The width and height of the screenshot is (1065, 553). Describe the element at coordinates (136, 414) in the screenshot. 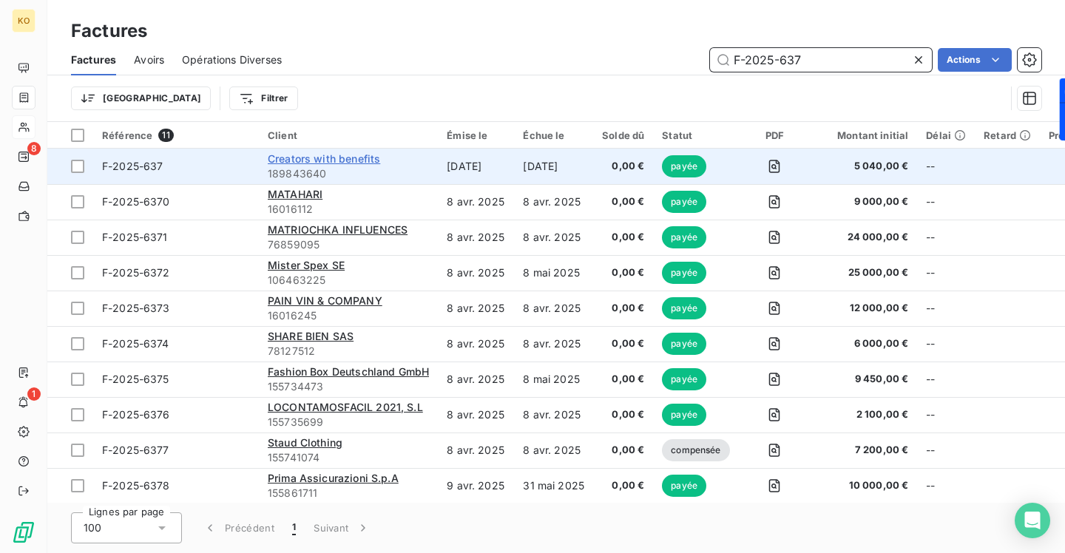

I see `span: F-2025-6376` at that location.